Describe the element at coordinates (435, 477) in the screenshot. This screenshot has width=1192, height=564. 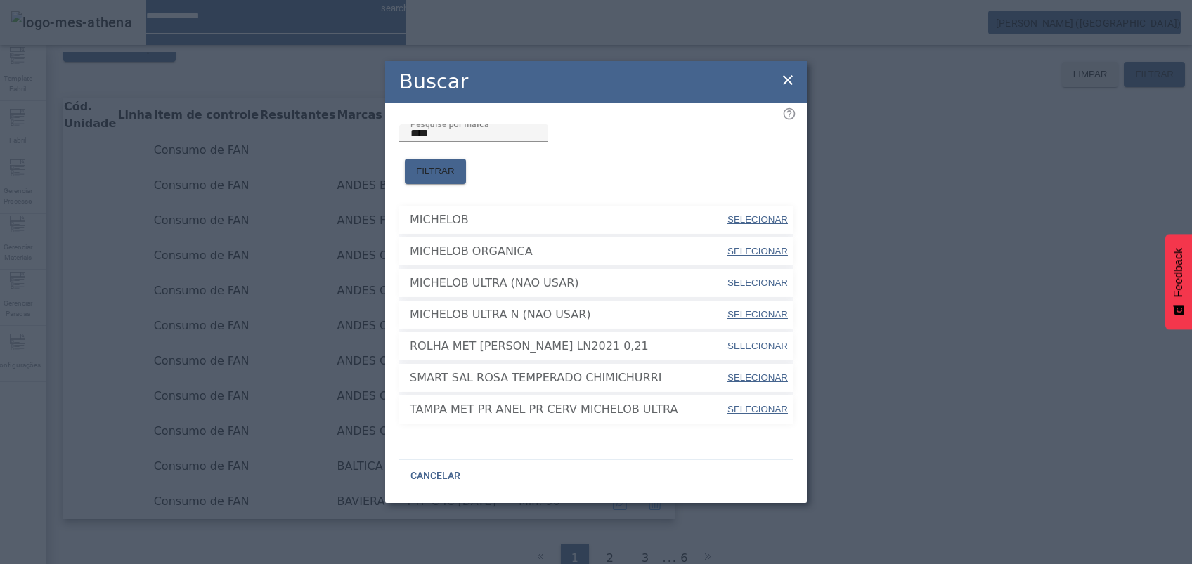
I see `span: CANCELAR` at that location.